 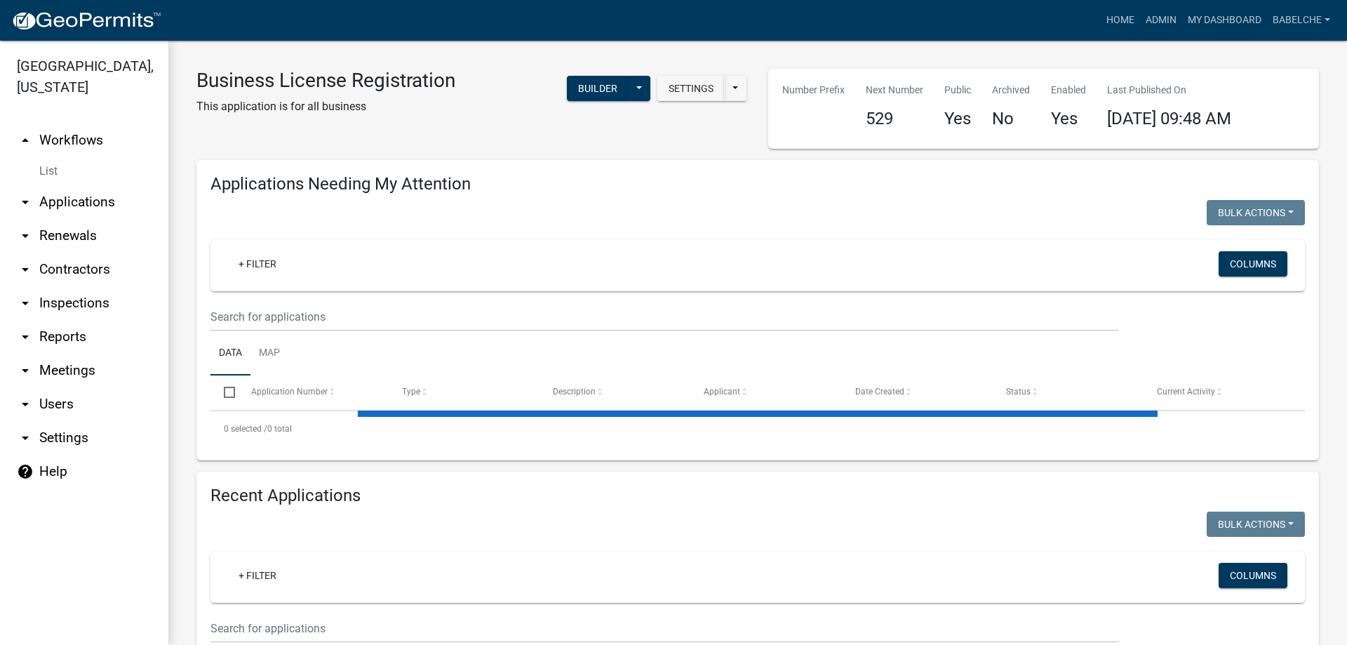 I want to click on button: Settings, so click(x=691, y=88).